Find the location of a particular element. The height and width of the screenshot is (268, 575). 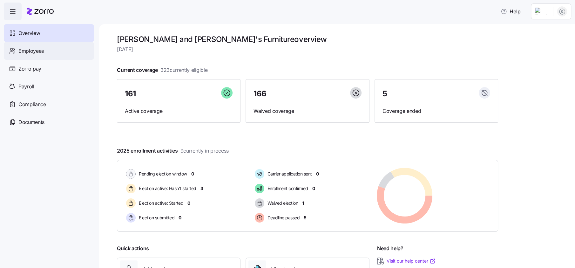

span: Payroll is located at coordinates (26, 86).